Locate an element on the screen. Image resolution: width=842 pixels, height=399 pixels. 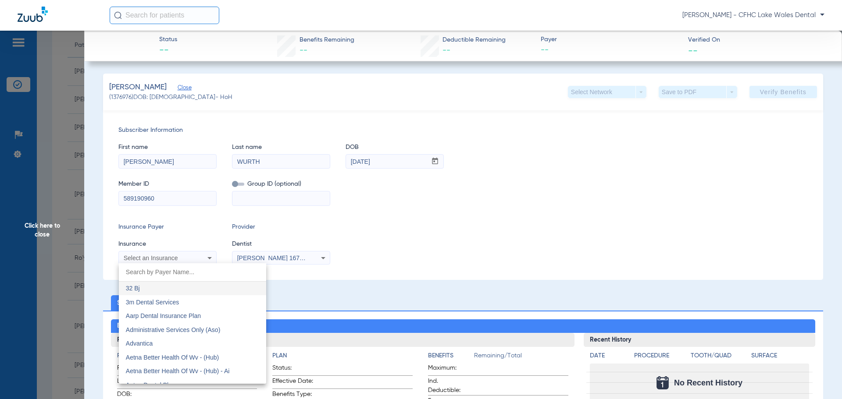
input: dropdown search is located at coordinates (192, 272).